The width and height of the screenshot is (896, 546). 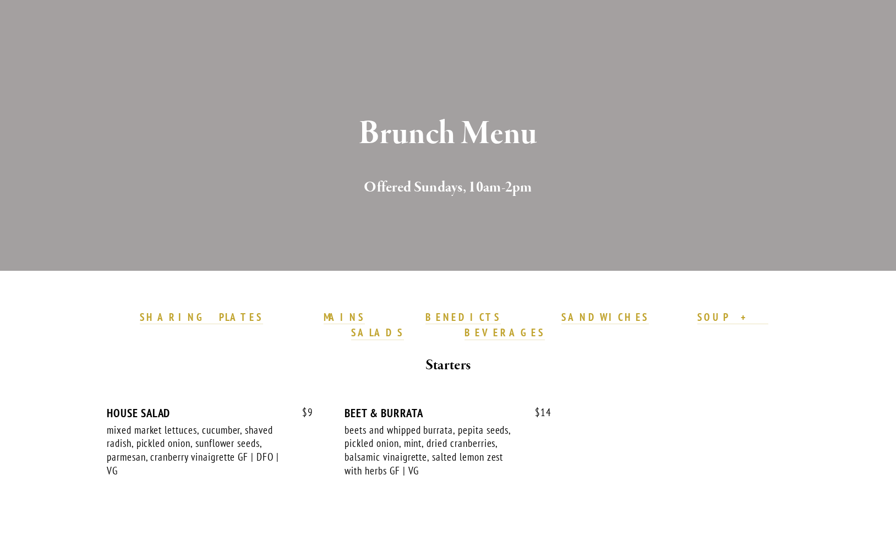 What do you see at coordinates (505, 333) in the screenshot?
I see `a: BEVERAGES` at bounding box center [505, 333].